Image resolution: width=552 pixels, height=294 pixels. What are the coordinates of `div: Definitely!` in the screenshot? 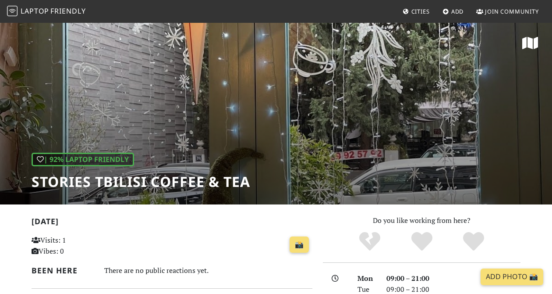 It's located at (474, 242).